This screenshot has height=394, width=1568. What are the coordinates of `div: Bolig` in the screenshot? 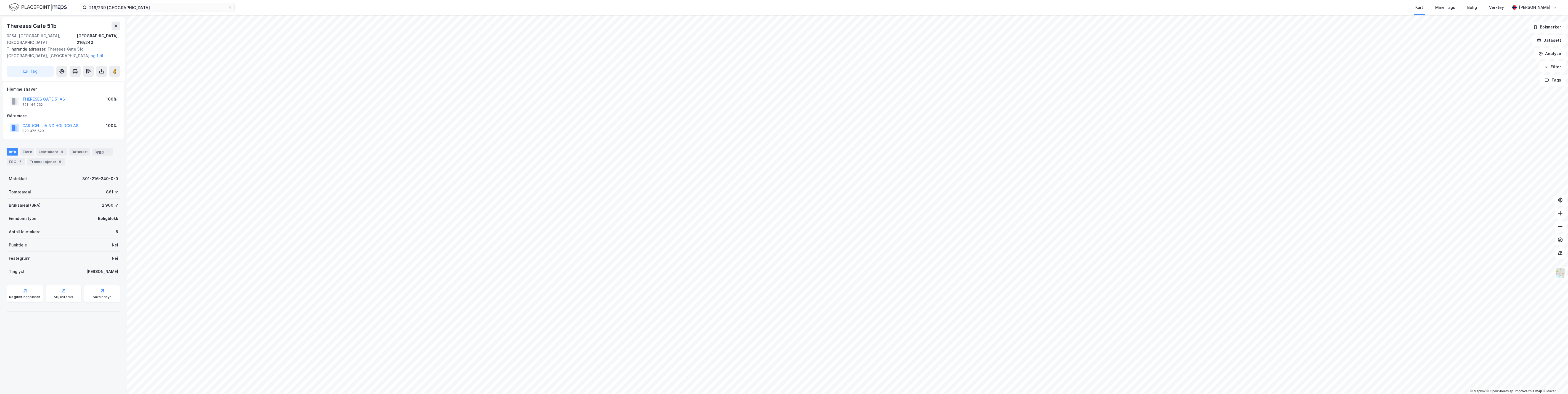 It's located at (1472, 7).